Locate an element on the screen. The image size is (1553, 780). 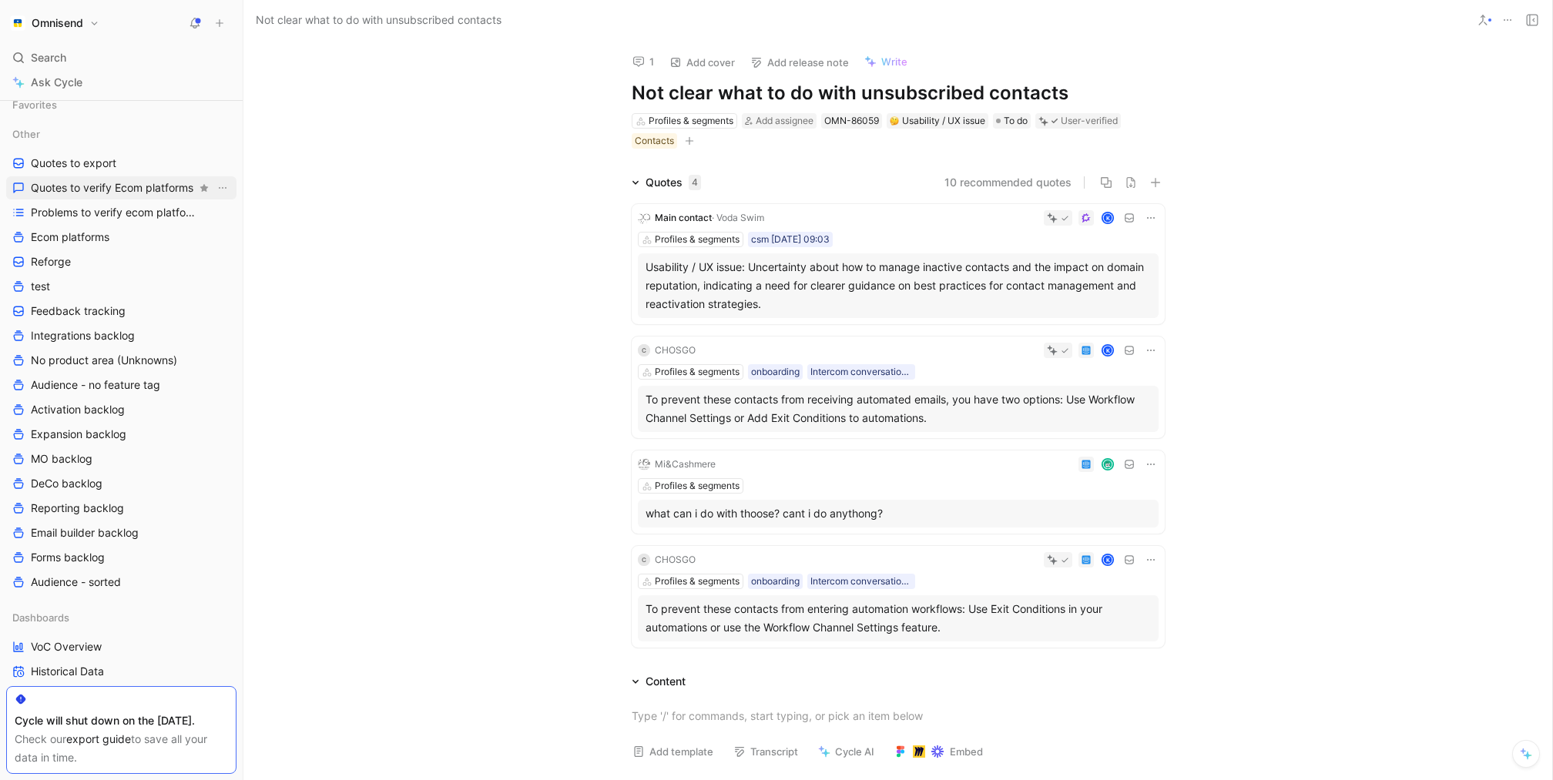
img: avatar is located at coordinates (1107, 464).